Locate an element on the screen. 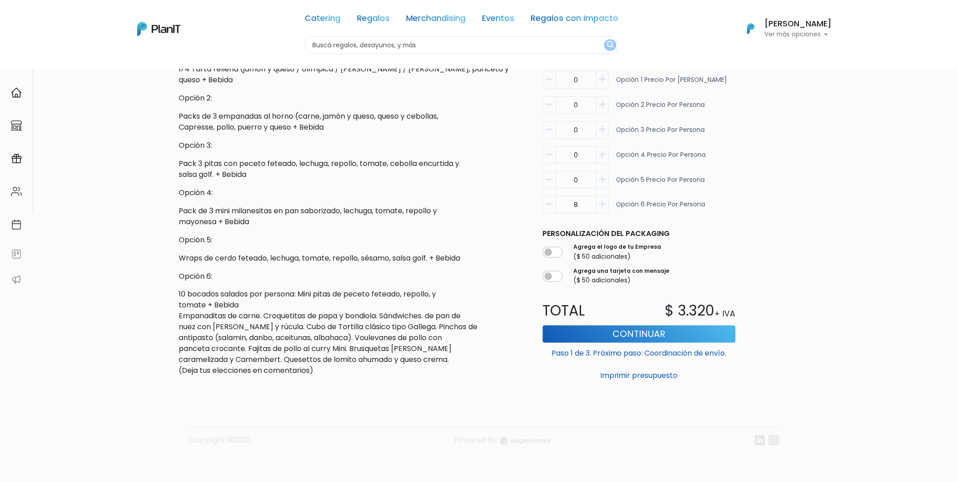 The width and height of the screenshot is (958, 482). label: Agrega el logo de tu Empresa is located at coordinates (617, 247).